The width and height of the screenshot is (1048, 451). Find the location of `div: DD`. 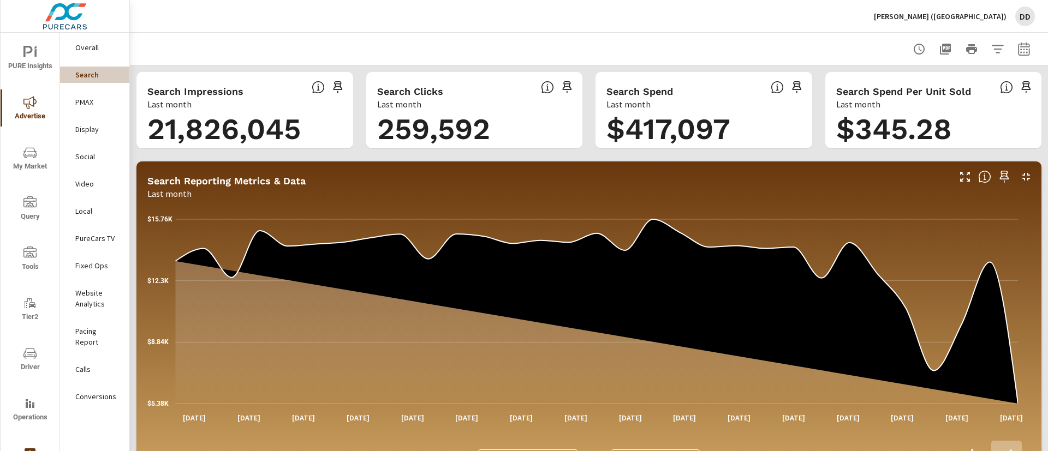

div: DD is located at coordinates (1025, 16).